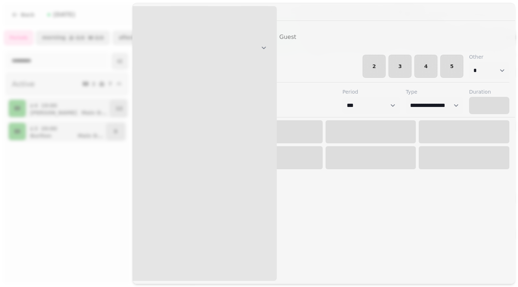  Describe the element at coordinates (452, 66) in the screenshot. I see `span: 5` at that location.